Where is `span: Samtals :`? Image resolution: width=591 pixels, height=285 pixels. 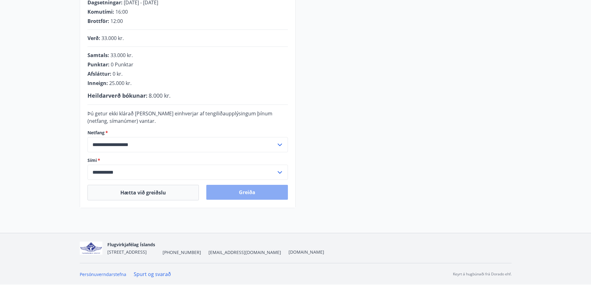 span: Samtals : is located at coordinates (98, 55).